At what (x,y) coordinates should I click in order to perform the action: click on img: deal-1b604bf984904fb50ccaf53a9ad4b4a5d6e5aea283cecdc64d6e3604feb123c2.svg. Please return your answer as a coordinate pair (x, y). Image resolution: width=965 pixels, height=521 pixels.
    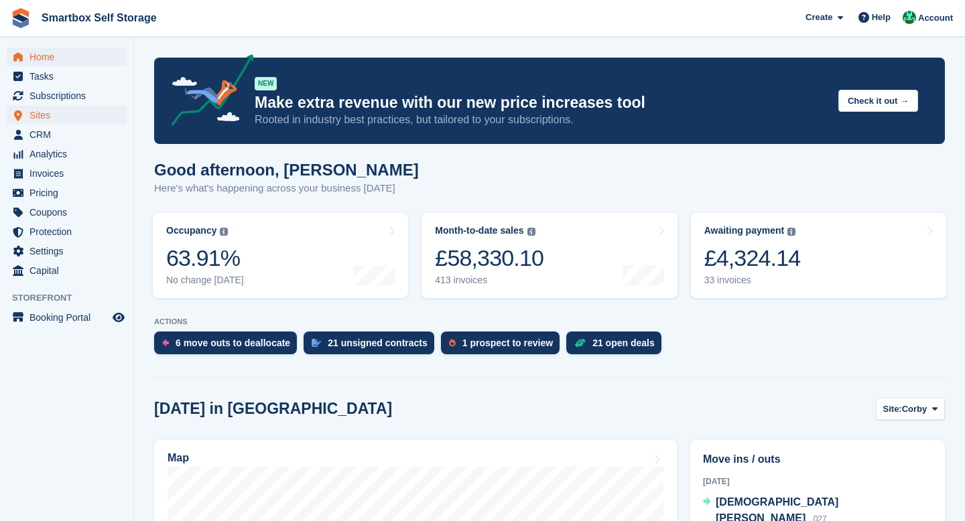
    Looking at the image, I should click on (580, 343).